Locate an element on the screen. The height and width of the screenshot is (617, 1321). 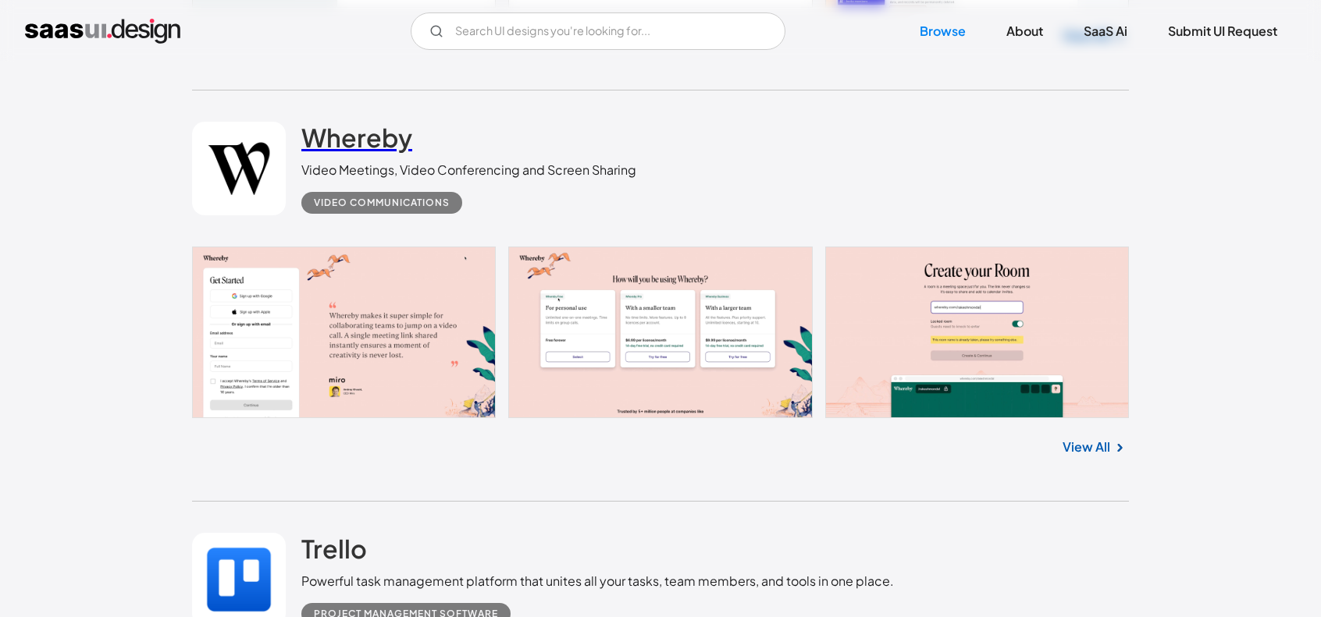
h2: Trello is located at coordinates (334, 549).